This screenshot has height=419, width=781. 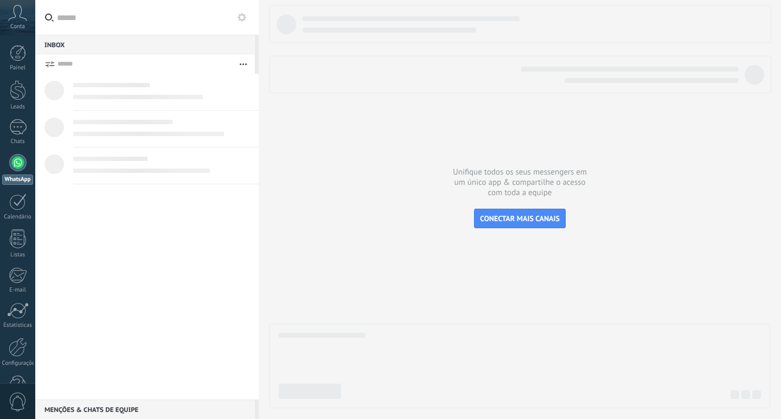 What do you see at coordinates (18, 255) in the screenshot?
I see `div: Listas` at bounding box center [18, 255].